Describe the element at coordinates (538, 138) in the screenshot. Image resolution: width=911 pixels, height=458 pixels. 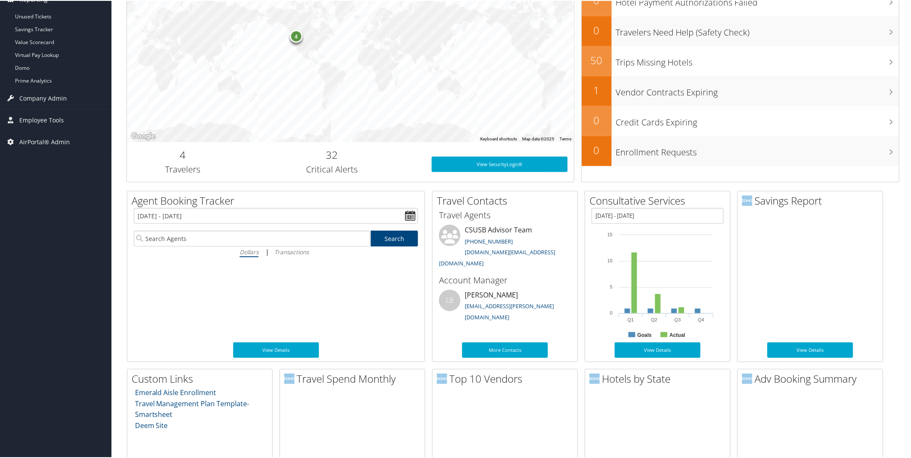
I see `span: Map data ©2025` at that location.